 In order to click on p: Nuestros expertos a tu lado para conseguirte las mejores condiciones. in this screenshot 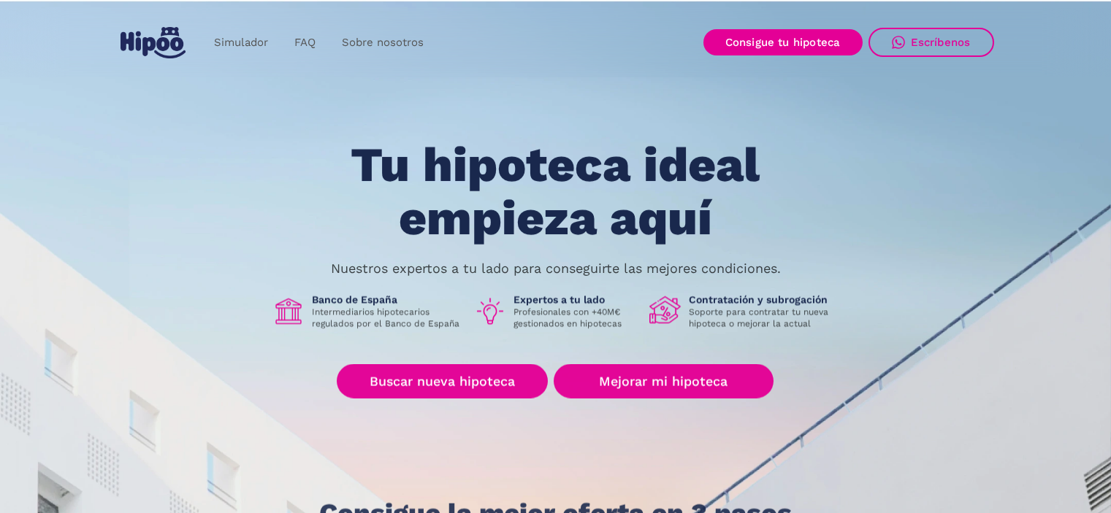, I will do `click(556, 269)`.